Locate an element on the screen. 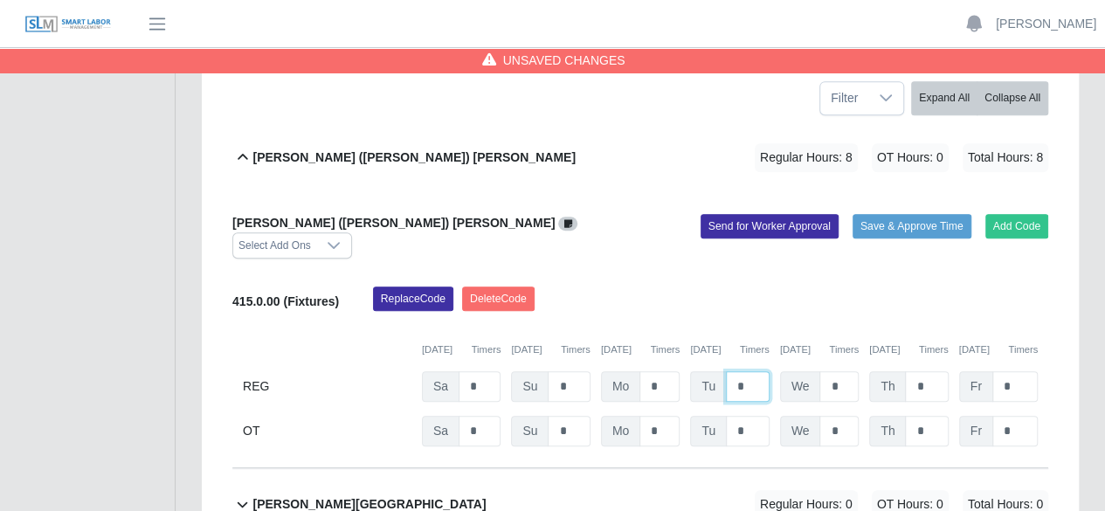 The image size is (1105, 511). div: REG is located at coordinates (327, 386).